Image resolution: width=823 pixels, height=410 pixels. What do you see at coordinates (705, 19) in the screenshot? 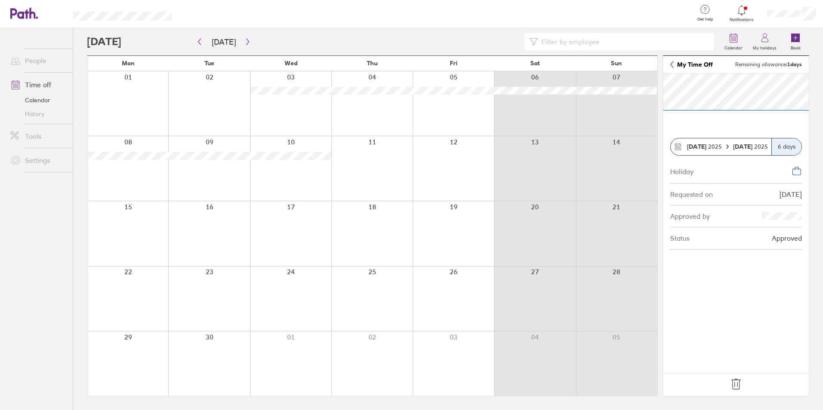
I see `span: Get help` at bounding box center [705, 19].